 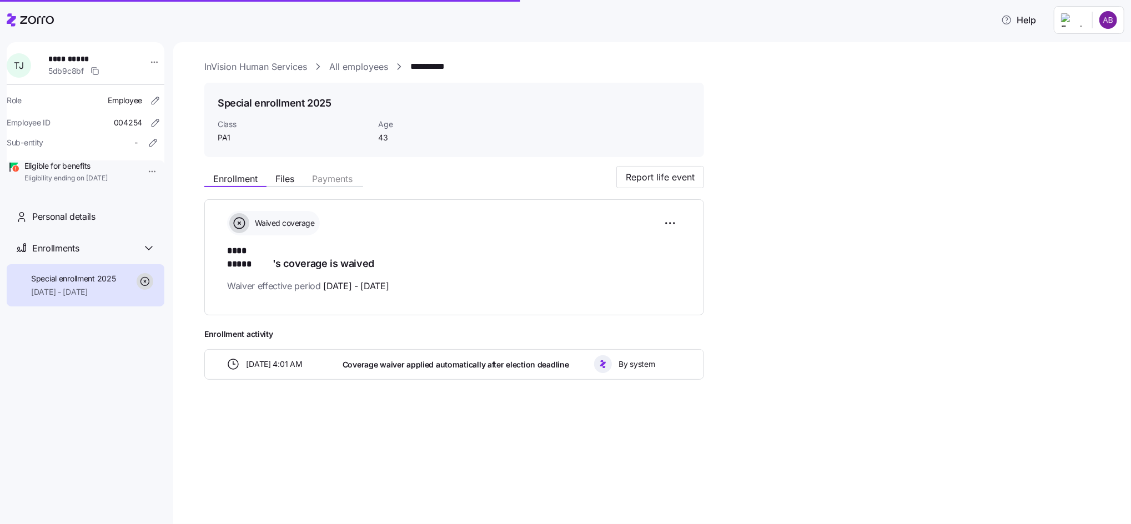 What do you see at coordinates (1108, 20) in the screenshot?
I see `img: c6b7e62a50e9d1badab68c8c9b51d0dd` at bounding box center [1108, 20].